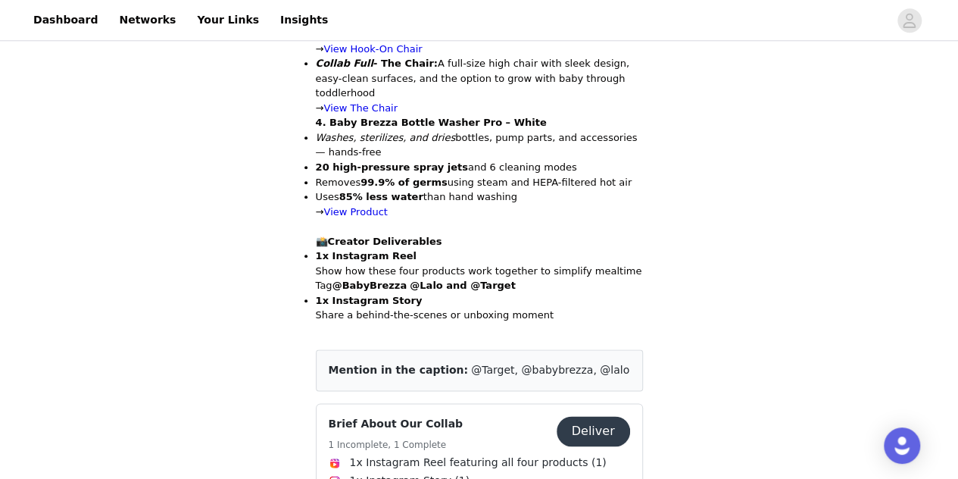  What do you see at coordinates (370, 285) in the screenshot?
I see `strong: @BabyBrezza` at bounding box center [370, 285].